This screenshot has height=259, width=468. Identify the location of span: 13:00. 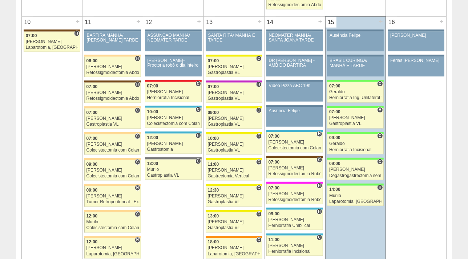
(213, 216).